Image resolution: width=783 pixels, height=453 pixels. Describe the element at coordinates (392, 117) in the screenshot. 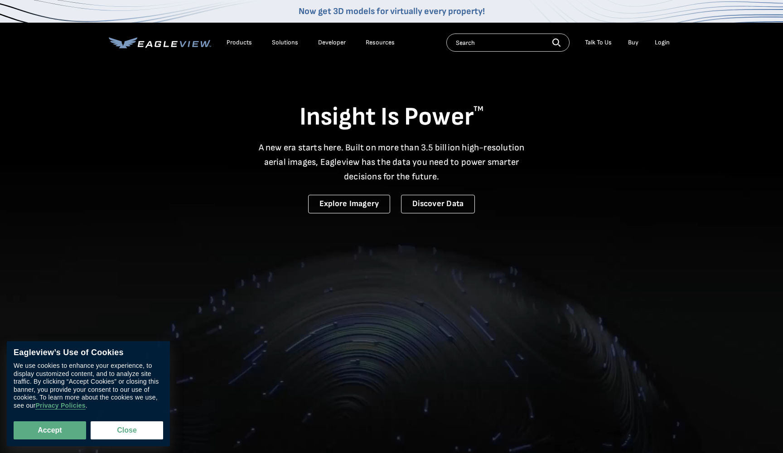

I see `h1: Insight Is Power` at that location.